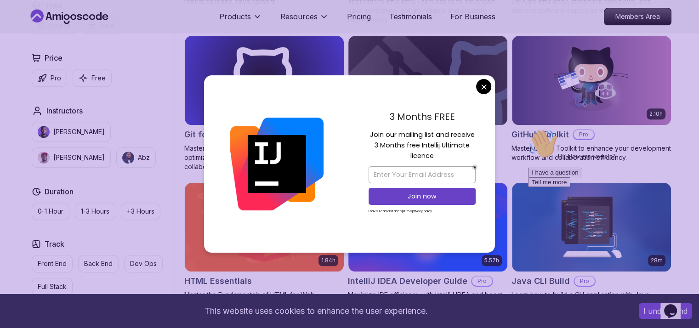 The width and height of the screenshot is (699, 328). Describe the element at coordinates (328, 261) in the screenshot. I see `p: 1.84h` at that location.